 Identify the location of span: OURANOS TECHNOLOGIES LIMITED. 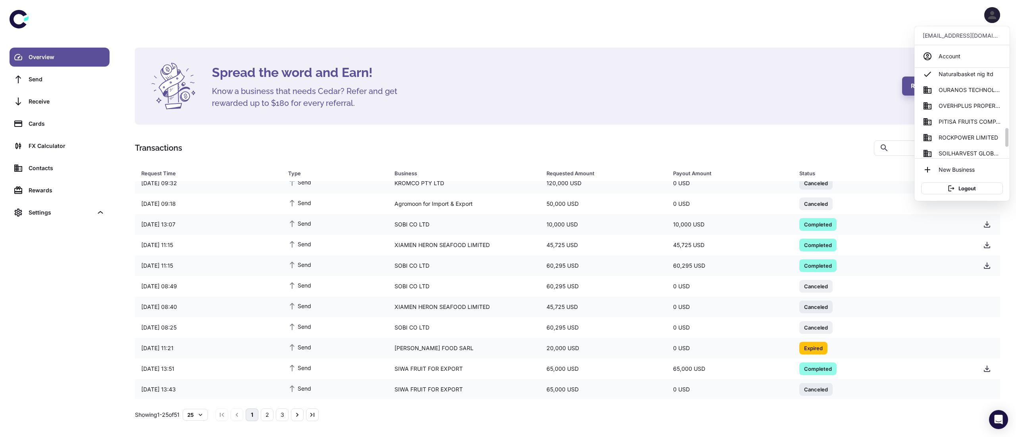
(970, 90).